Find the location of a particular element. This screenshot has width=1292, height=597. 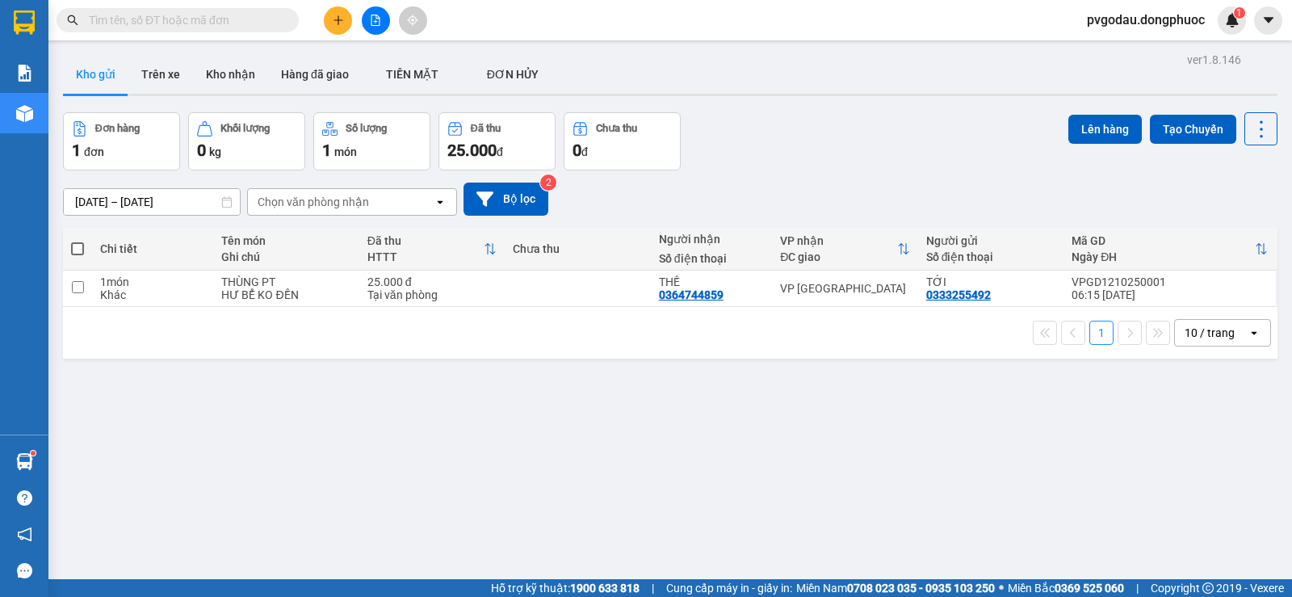

button: file-add is located at coordinates (376, 20).